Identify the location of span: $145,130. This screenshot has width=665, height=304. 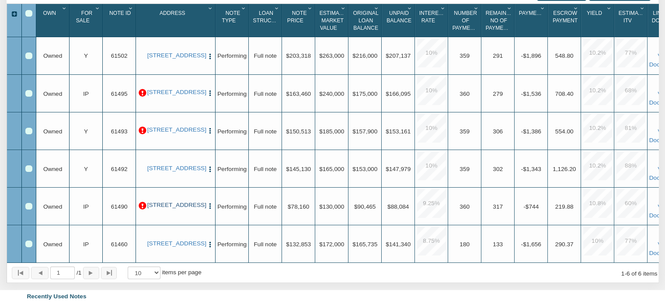
(298, 169).